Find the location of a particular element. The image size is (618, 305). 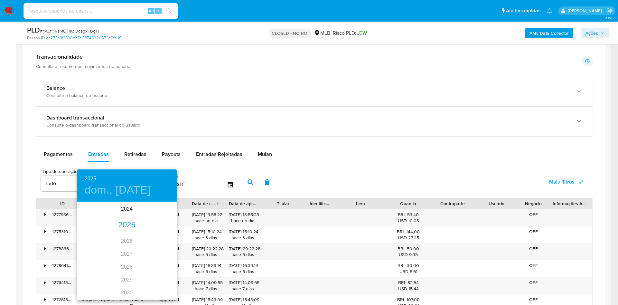

button: 2025 is located at coordinates (90, 179).